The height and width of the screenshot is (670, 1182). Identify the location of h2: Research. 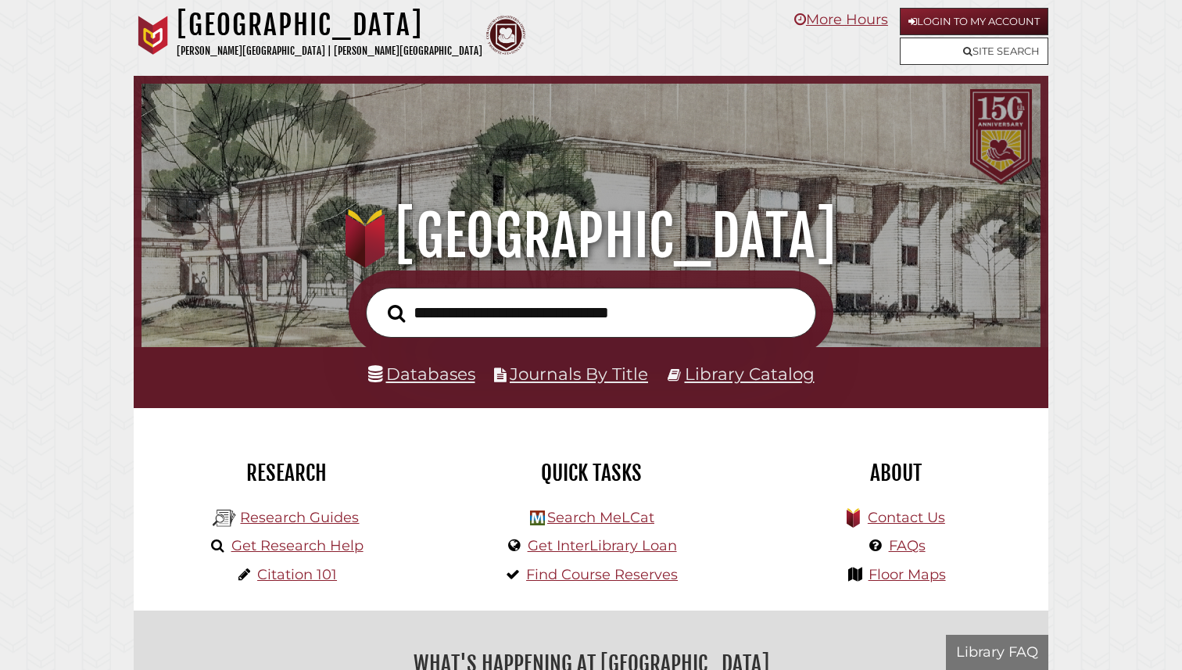
(286, 473).